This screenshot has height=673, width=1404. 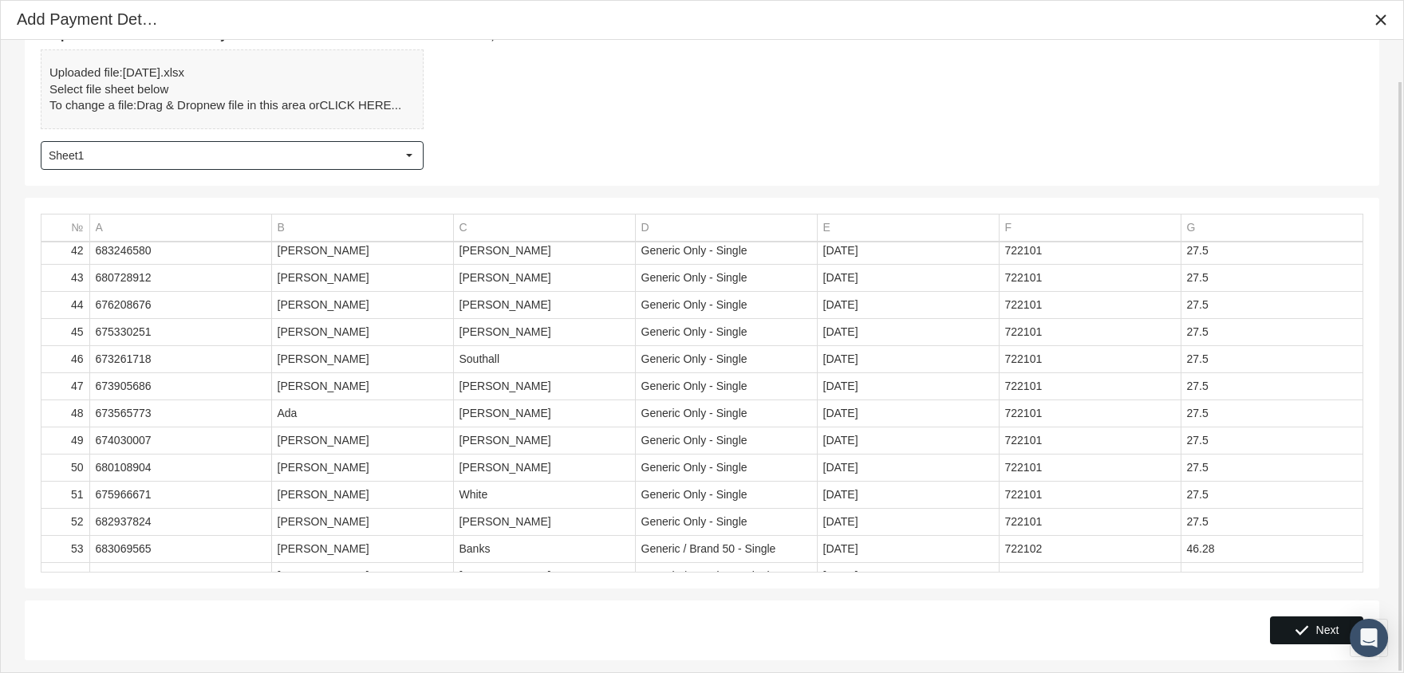 I want to click on td: Column C, so click(x=544, y=228).